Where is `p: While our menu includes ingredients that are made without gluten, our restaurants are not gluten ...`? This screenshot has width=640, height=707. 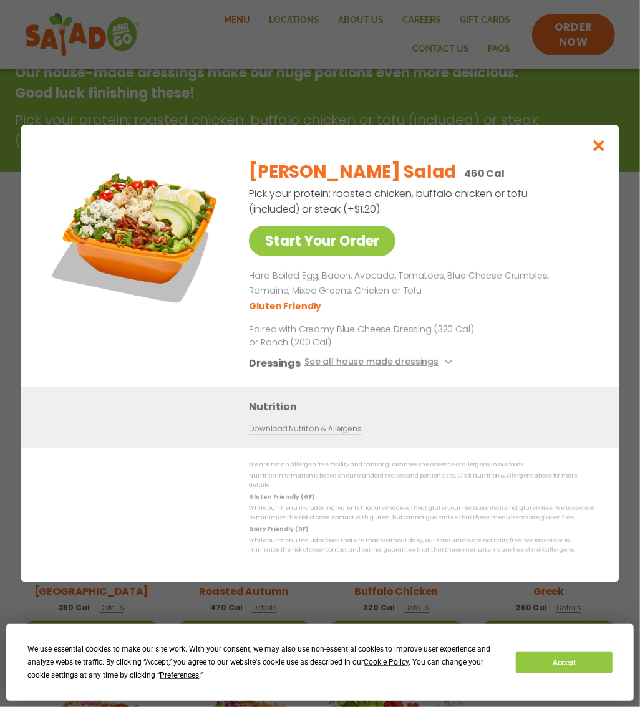 p: While our menu includes ingredients that are made without gluten, our restaurants are not gluten ... is located at coordinates (421, 513).